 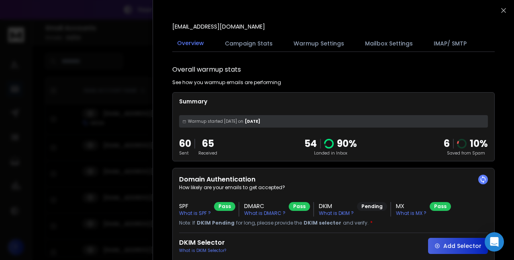 I want to click on div: Open Intercom Messenger, so click(x=495, y=242).